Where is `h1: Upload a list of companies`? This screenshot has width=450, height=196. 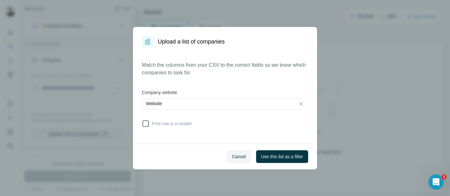 h1: Upload a list of companies is located at coordinates (191, 42).